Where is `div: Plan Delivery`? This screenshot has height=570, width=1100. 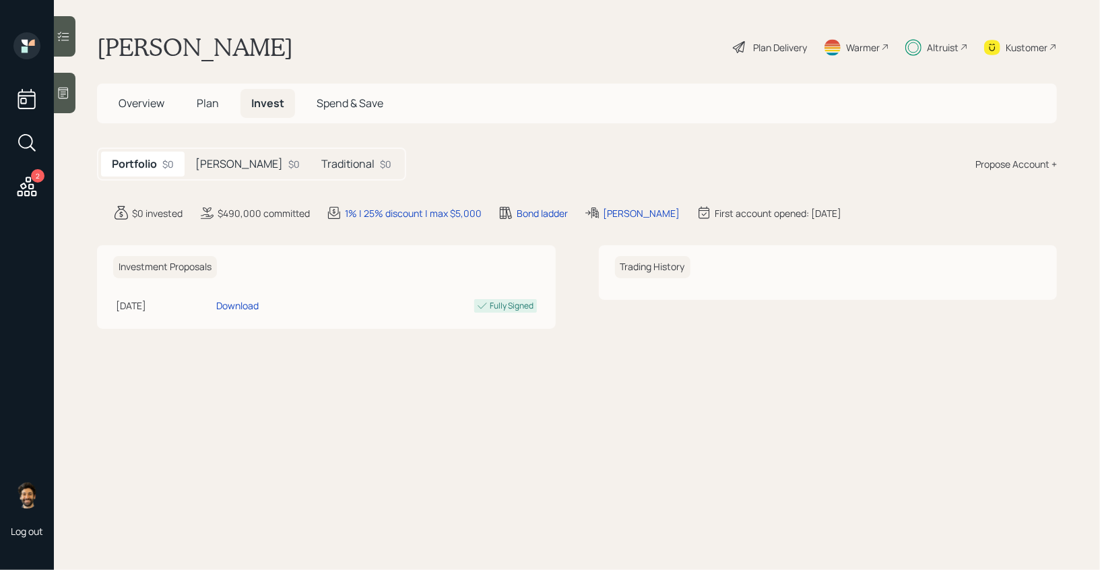 div: Plan Delivery is located at coordinates (780, 47).